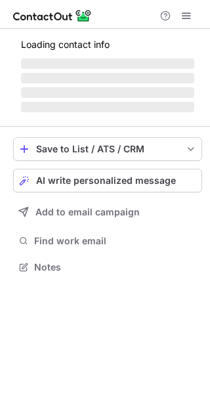 This screenshot has width=210, height=394. What do you see at coordinates (108, 45) in the screenshot?
I see `p: Loading contact info` at bounding box center [108, 45].